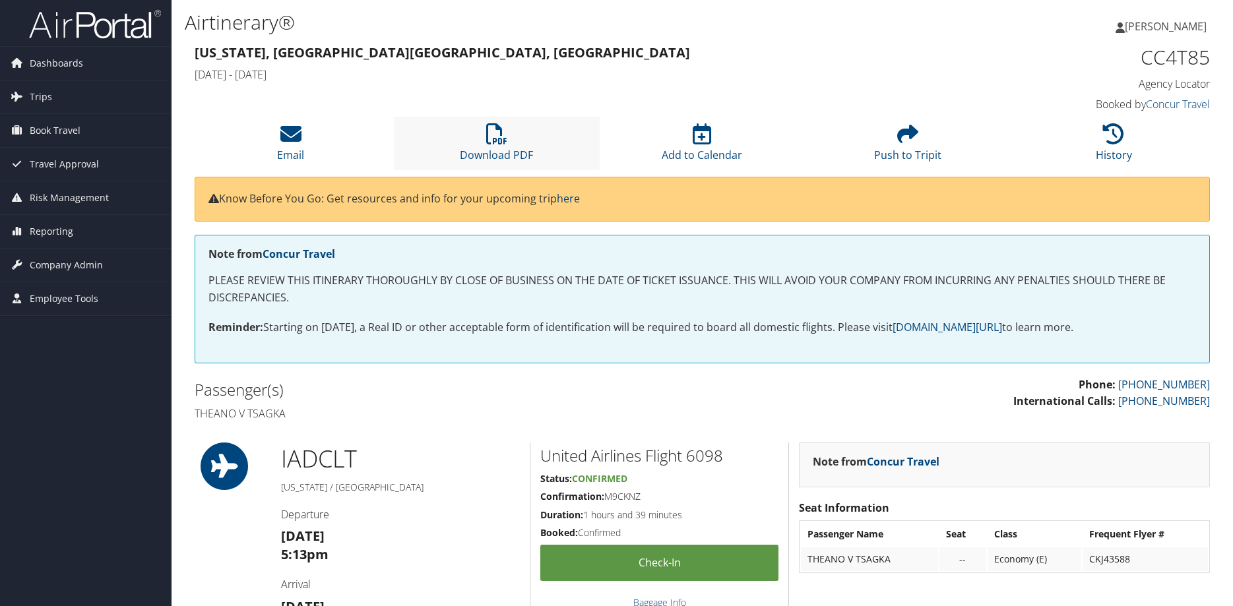 The width and height of the screenshot is (1233, 606). Describe the element at coordinates (1097, 385) in the screenshot. I see `strong: Phone:` at that location.